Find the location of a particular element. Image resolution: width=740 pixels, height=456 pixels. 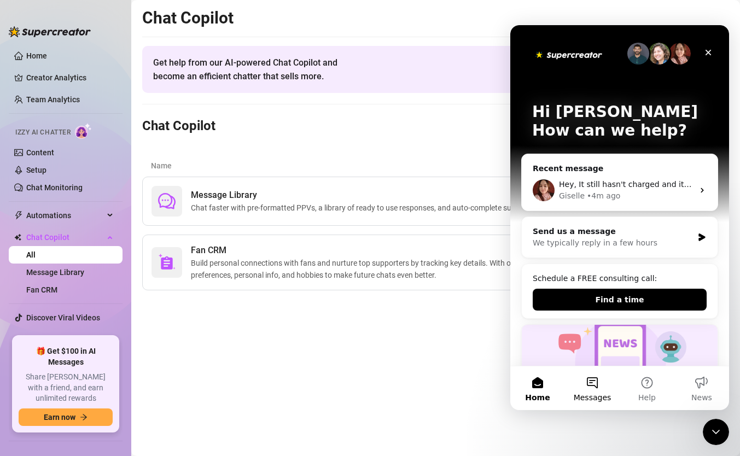

div: Send us a messageWe typically reply in a few hours is located at coordinates (109, 212).